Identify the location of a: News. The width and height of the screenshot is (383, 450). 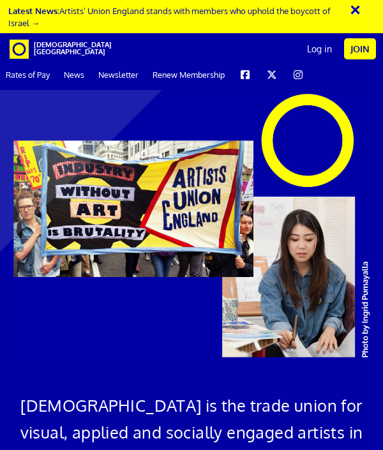
(74, 75).